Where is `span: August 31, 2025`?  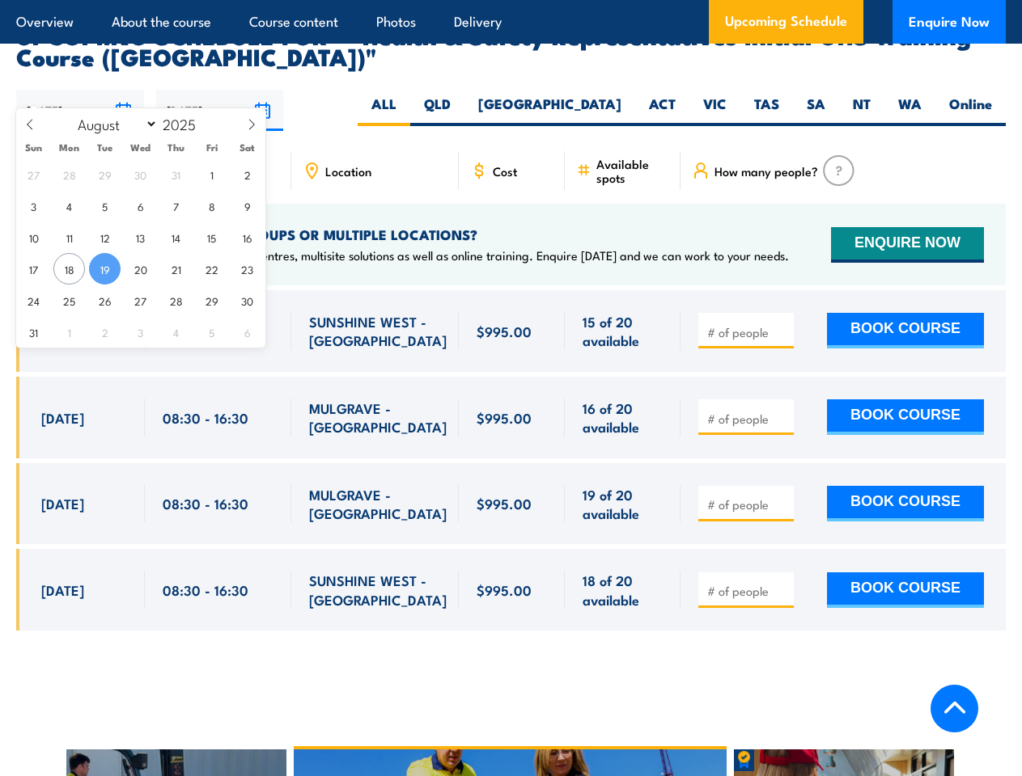 span: August 31, 2025 is located at coordinates (33, 332).